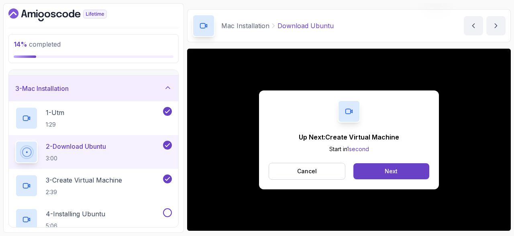  What do you see at coordinates (349, 149) in the screenshot?
I see `p: Start in` at bounding box center [349, 149].